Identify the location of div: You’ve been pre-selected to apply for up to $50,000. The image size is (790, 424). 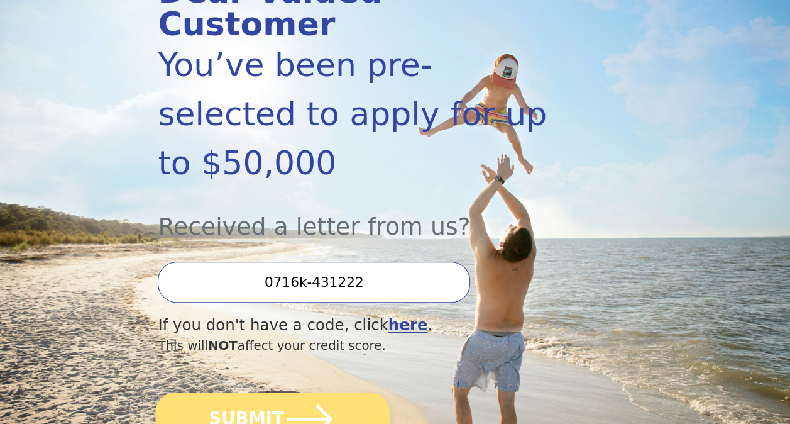
(359, 114).